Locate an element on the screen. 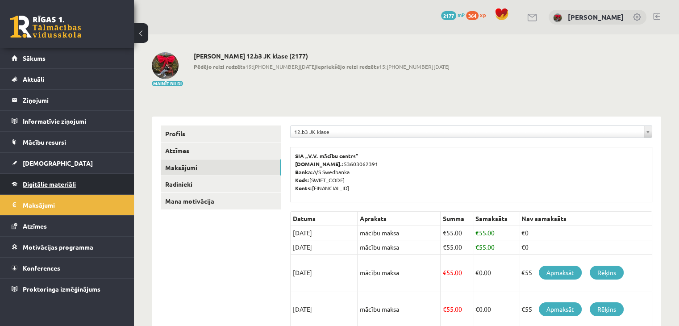  span: Atzīmes is located at coordinates (35, 226).